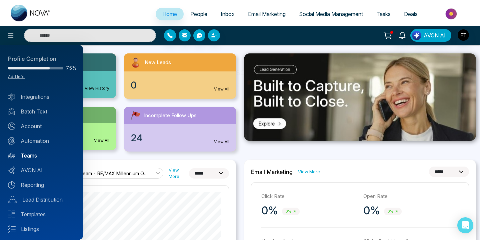 This screenshot has height=240, width=480. I want to click on img: Templates.svg, so click(12, 214).